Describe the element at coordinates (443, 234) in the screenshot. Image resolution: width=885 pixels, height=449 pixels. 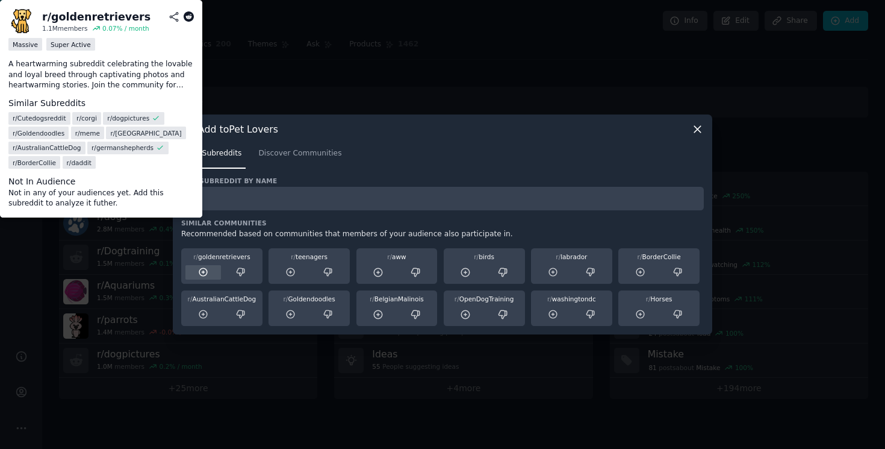
I see `div: Recommended based on communities that members of your audience also participate in.` at that location.